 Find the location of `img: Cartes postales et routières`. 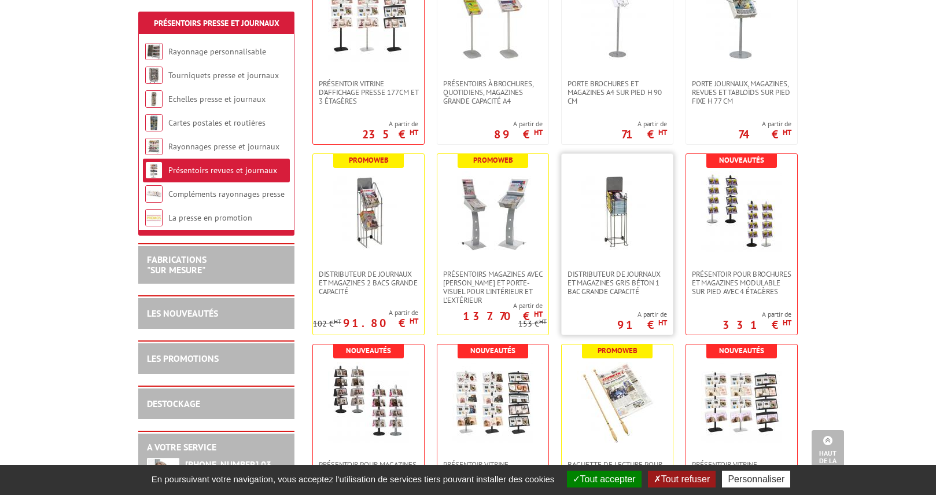

img: Cartes postales et routières is located at coordinates (154, 123).